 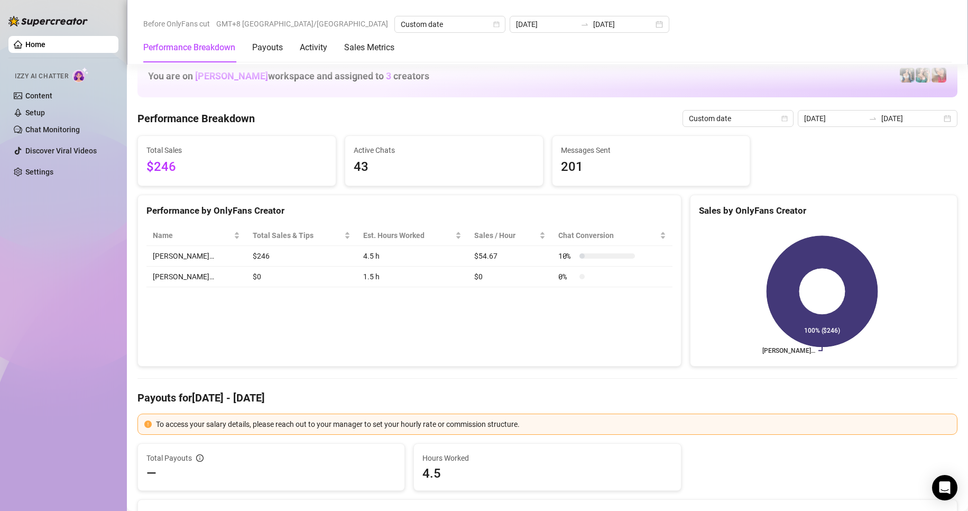 I want to click on span: exclamation-circle, so click(x=148, y=424).